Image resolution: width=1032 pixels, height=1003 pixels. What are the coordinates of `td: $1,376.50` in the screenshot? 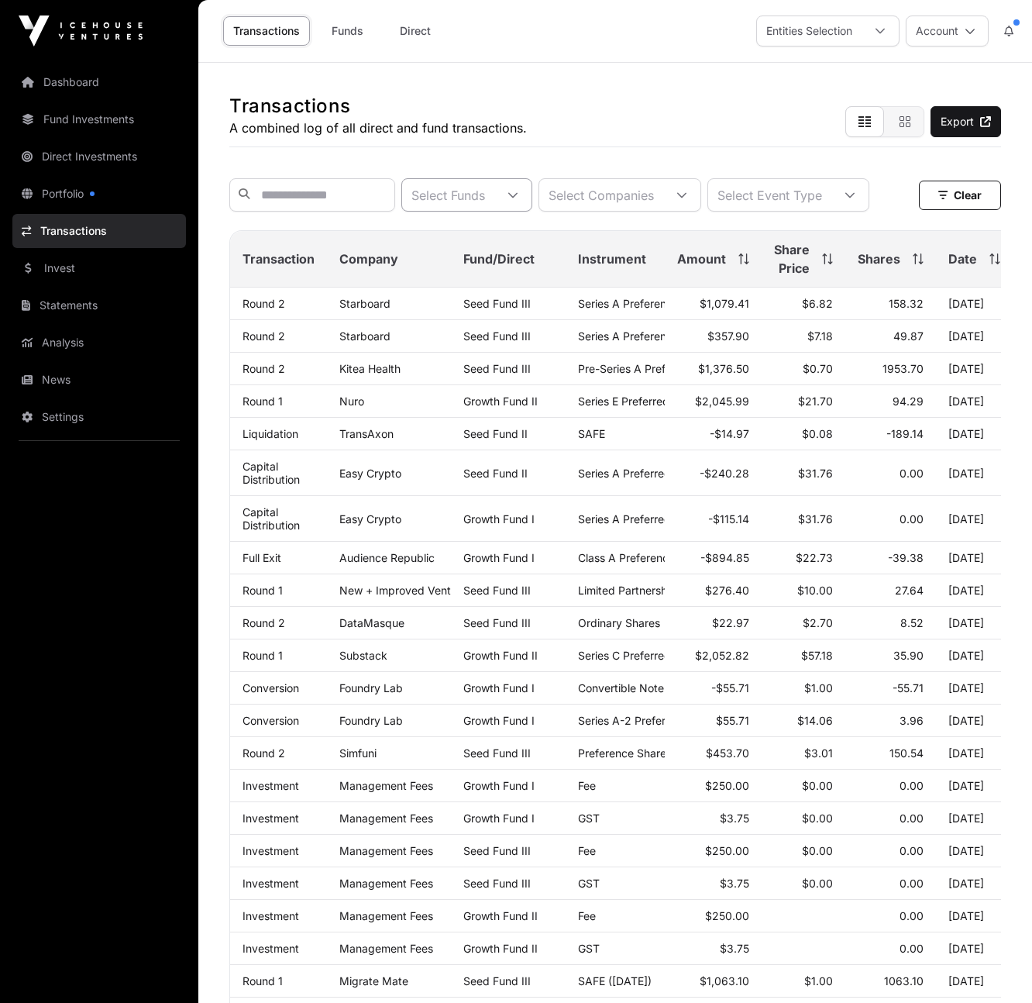 It's located at (713, 369).